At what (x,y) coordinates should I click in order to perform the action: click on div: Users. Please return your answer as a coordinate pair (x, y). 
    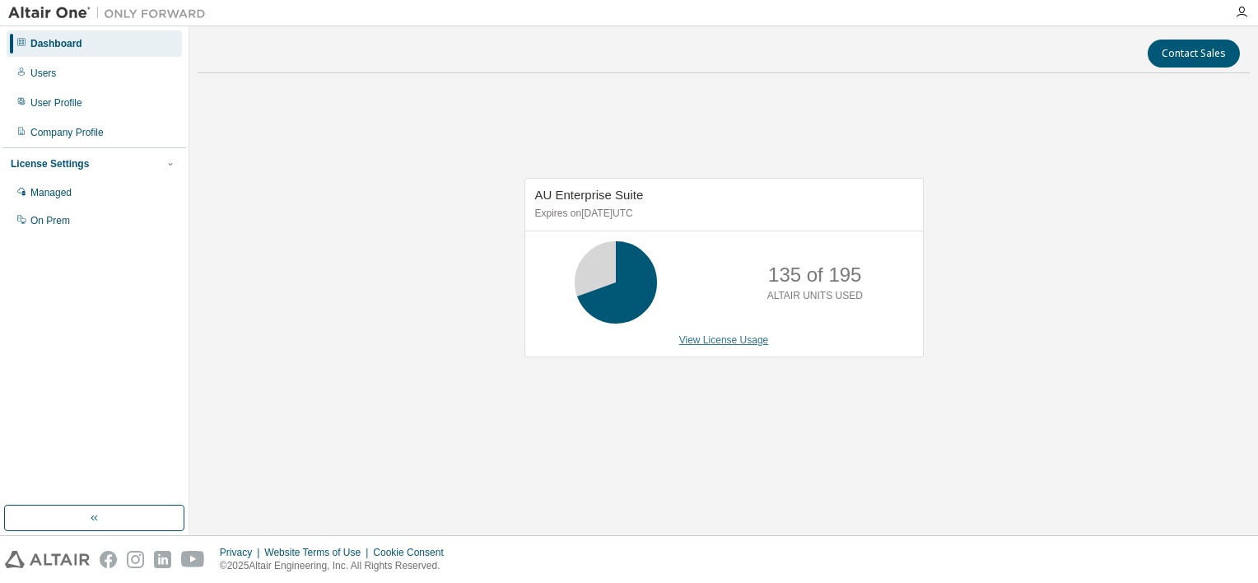
    Looking at the image, I should click on (43, 73).